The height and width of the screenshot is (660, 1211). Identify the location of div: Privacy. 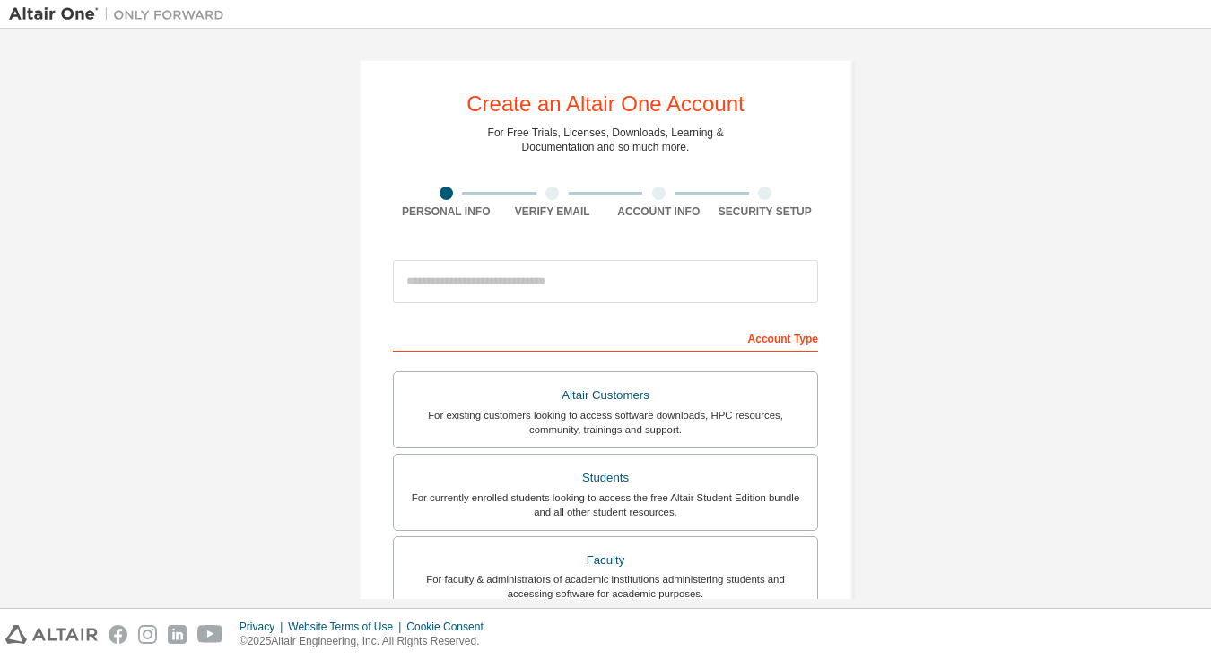
(264, 627).